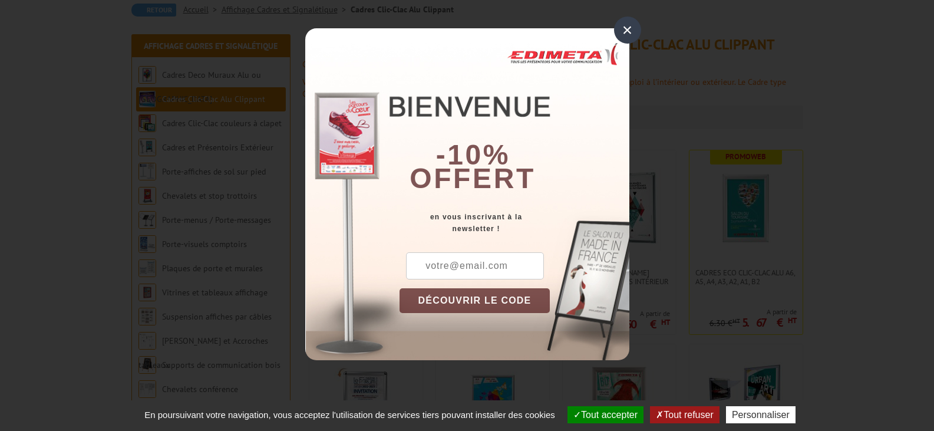 The width and height of the screenshot is (934, 431). Describe the element at coordinates (473, 154) in the screenshot. I see `b: -10%` at that location.